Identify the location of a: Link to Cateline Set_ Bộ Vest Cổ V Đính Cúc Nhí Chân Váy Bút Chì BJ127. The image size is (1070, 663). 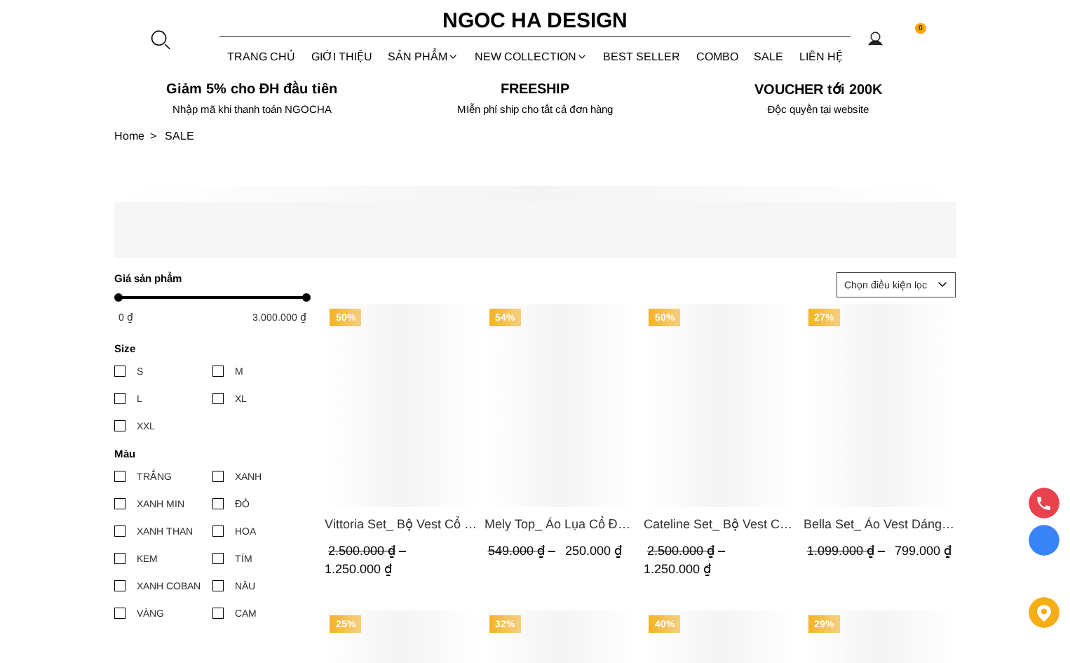
(720, 524).